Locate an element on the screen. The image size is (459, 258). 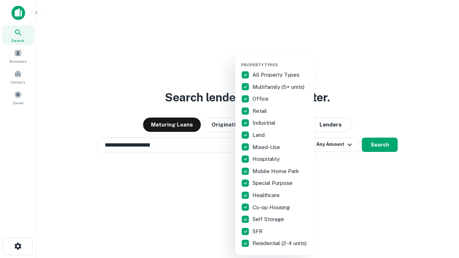
p: Retail is located at coordinates (260, 111).